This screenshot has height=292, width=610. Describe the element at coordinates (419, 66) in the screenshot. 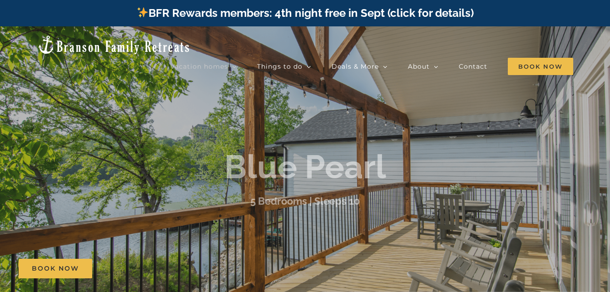

I see `span: About` at that location.